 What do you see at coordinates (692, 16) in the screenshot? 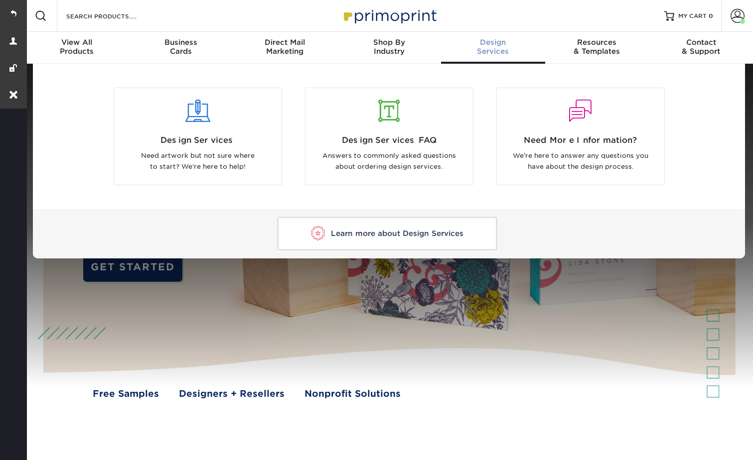
I see `span: MY CART` at bounding box center [692, 16].